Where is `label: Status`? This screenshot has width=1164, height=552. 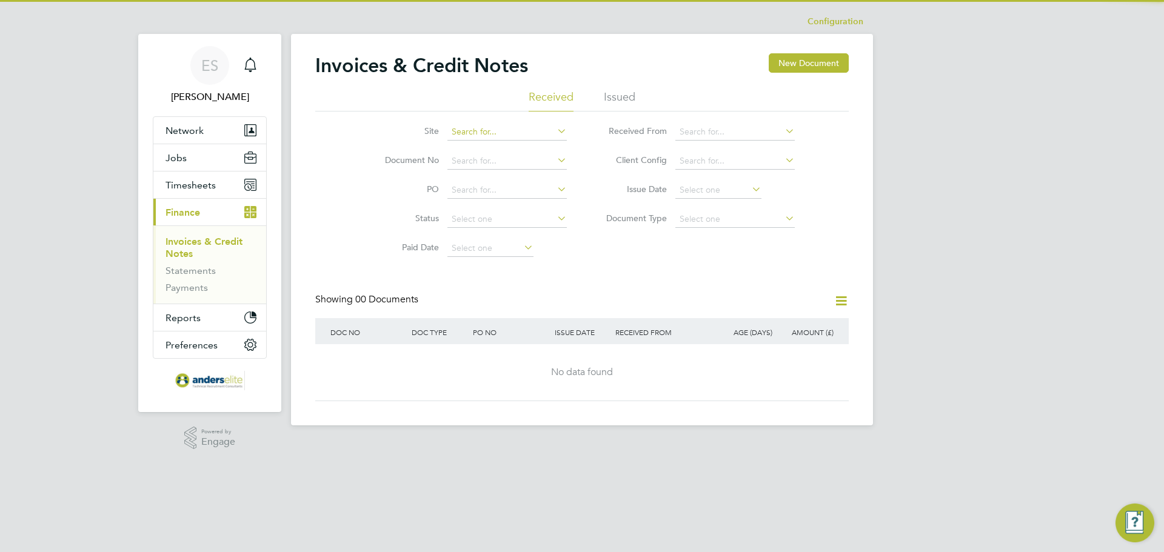
label: Status is located at coordinates (404, 218).